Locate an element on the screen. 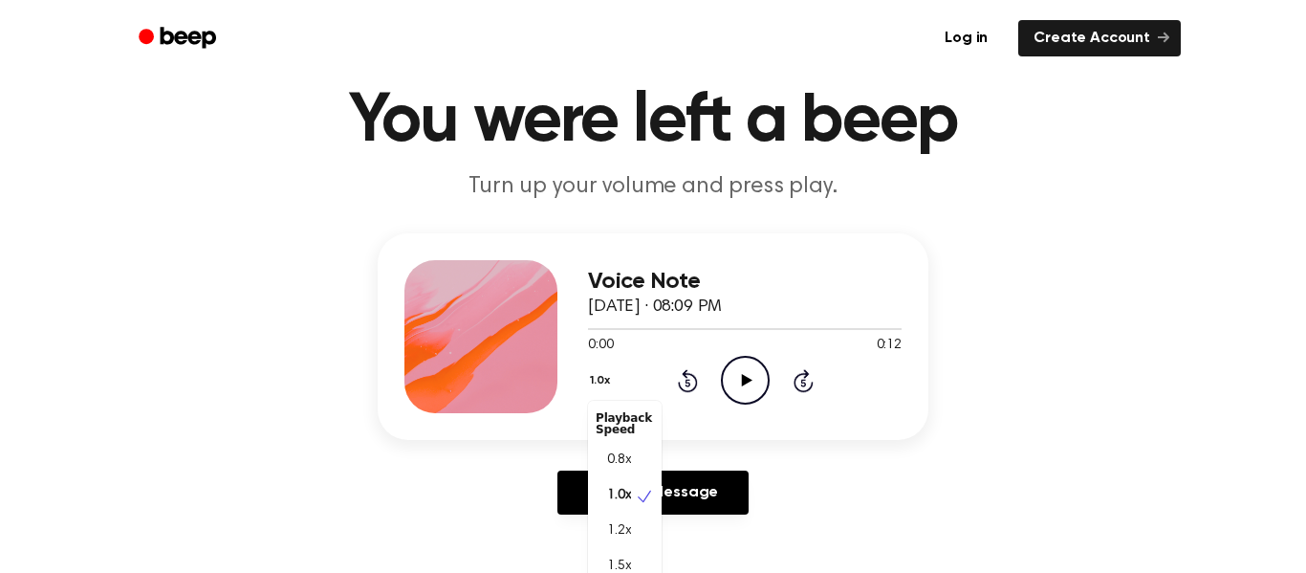 Image resolution: width=1306 pixels, height=573 pixels. div: Playback Speed is located at coordinates (625, 424).